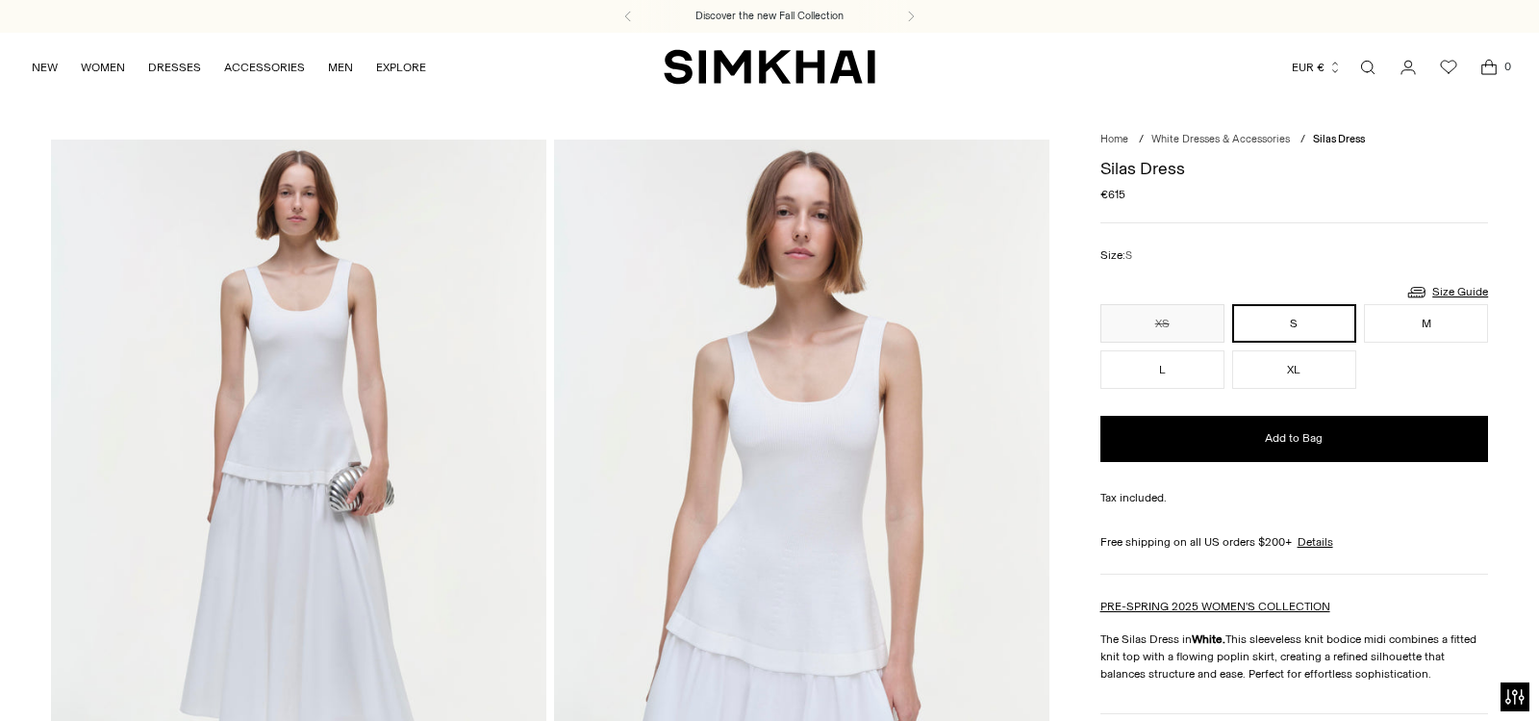  What do you see at coordinates (1295, 168) in the screenshot?
I see `h1: Silas Dress` at bounding box center [1295, 168].